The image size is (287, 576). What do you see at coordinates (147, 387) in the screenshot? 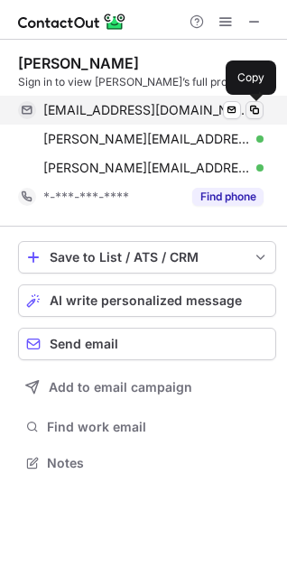
I see `button: Add to email campaign` at bounding box center [147, 387].